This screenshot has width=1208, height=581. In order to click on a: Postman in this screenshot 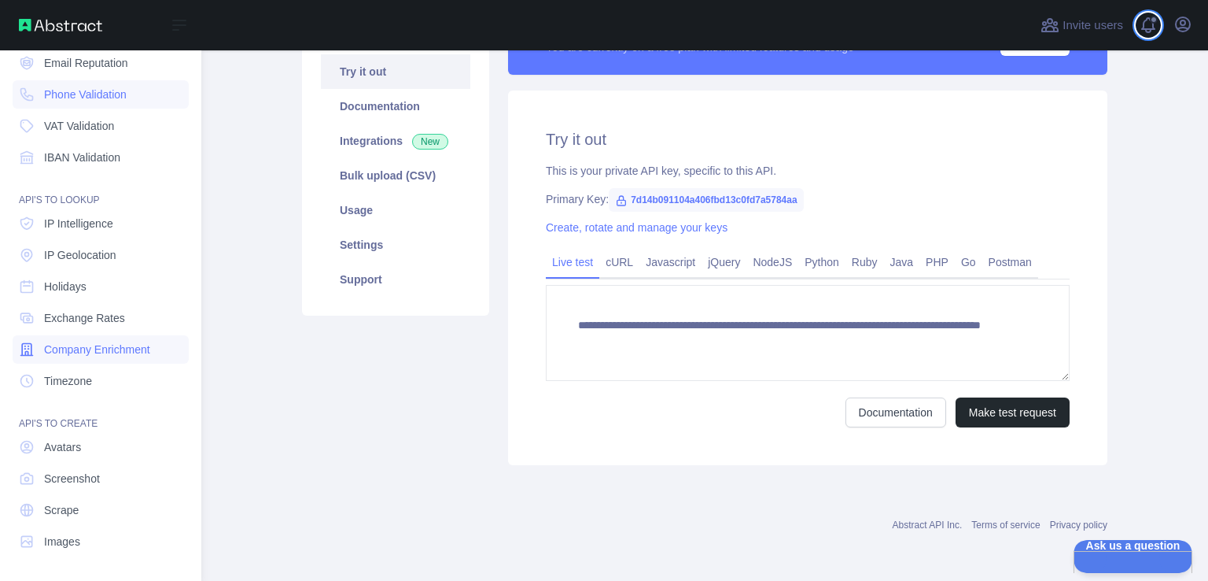, I will do `click(1010, 262)`.